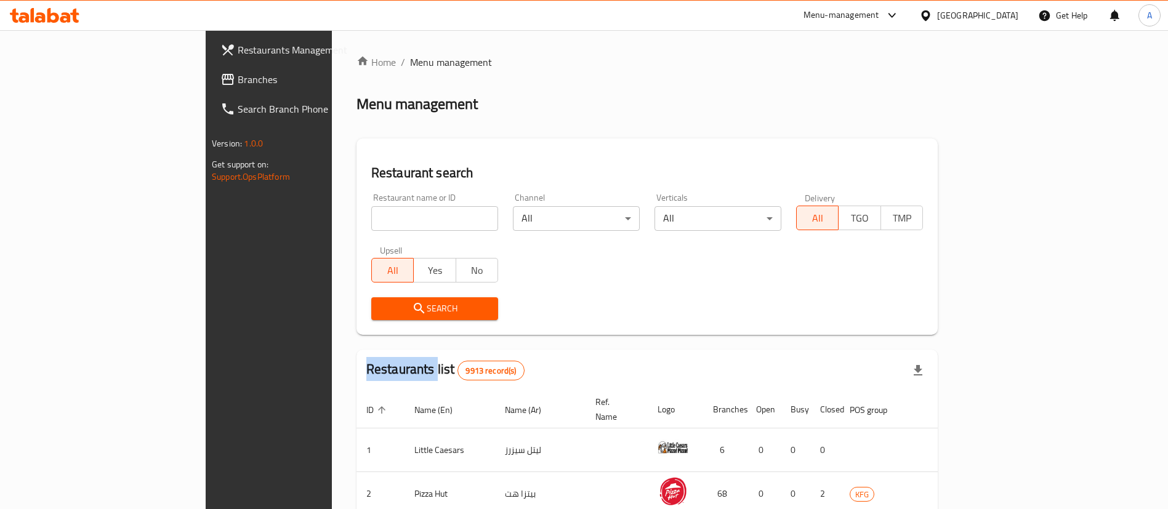 This screenshot has width=1168, height=509. What do you see at coordinates (820, 198) in the screenshot?
I see `label: Delivery` at bounding box center [820, 198].